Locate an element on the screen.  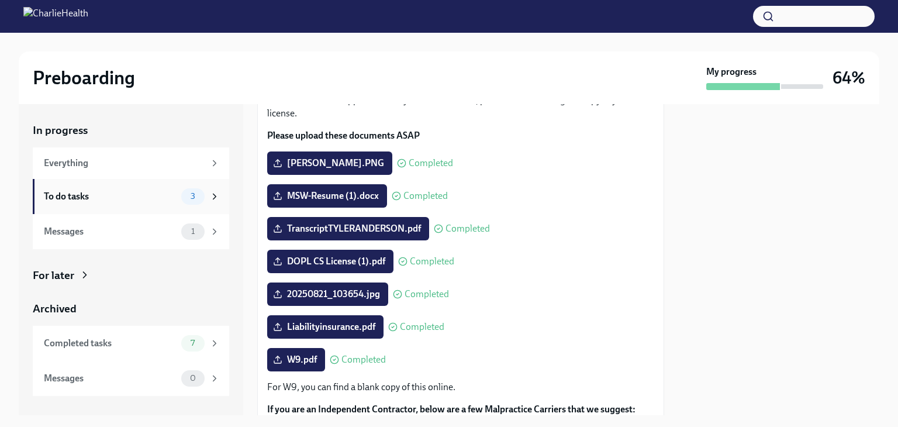
div: For later is located at coordinates (53, 275).